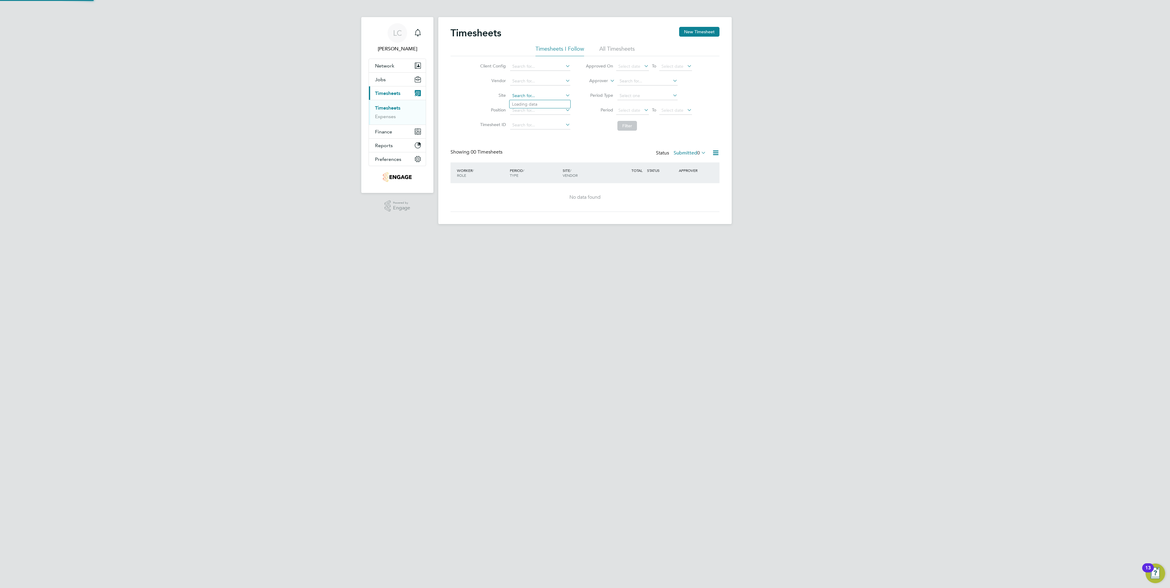  I want to click on label: Period, so click(599, 110).